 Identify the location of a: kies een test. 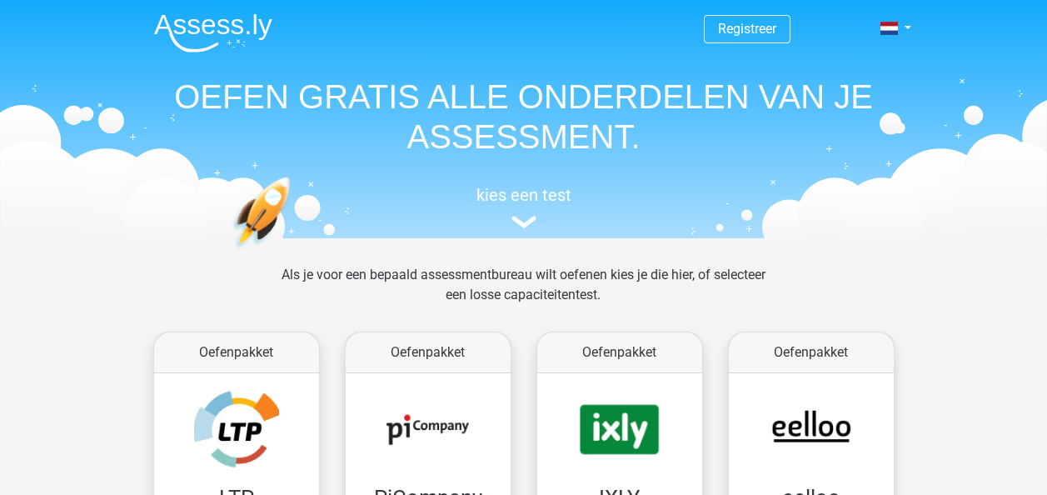
(524, 207).